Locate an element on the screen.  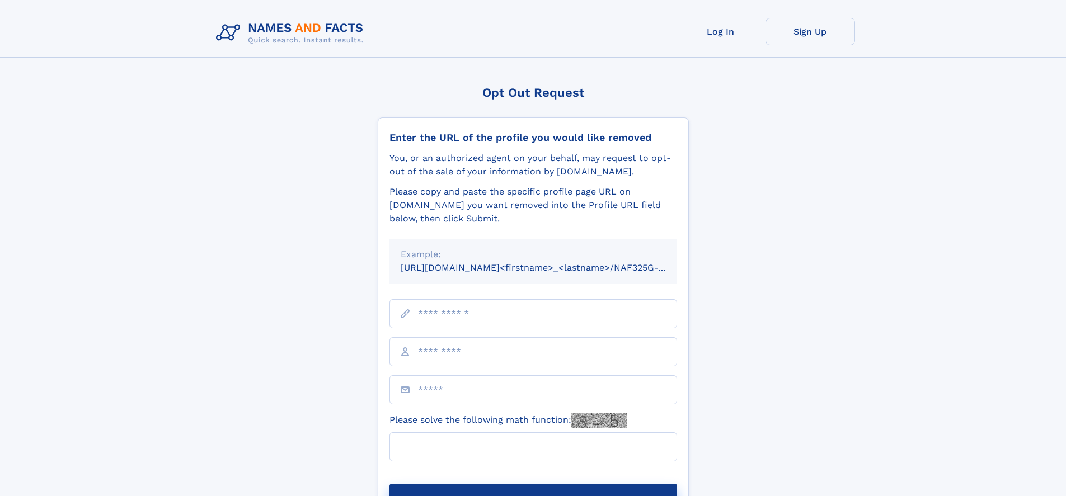
img: Logo Names and Facts is located at coordinates (292, 33).